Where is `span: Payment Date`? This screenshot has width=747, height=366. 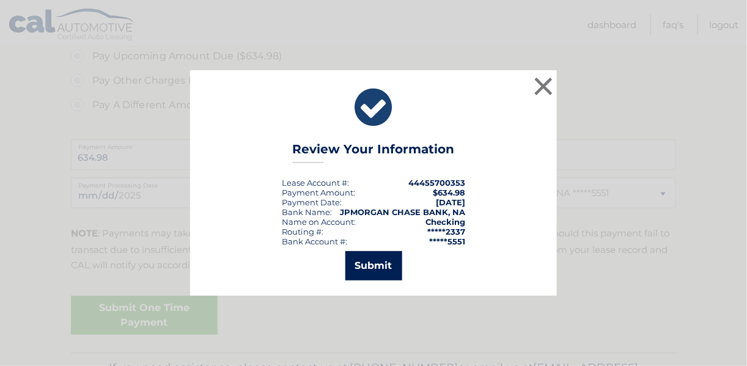
span: Payment Date is located at coordinates (311, 202).